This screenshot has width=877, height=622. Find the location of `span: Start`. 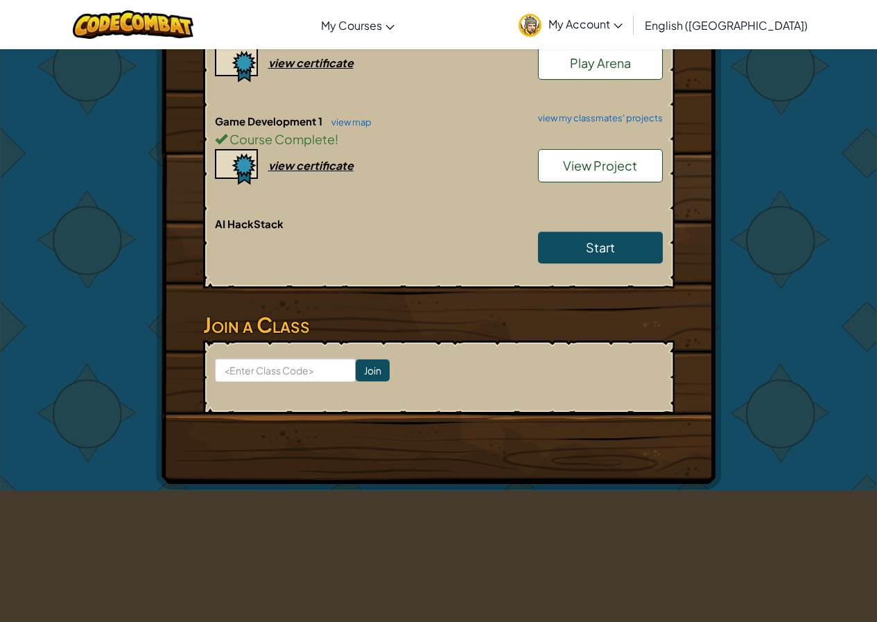

span: Start is located at coordinates (601, 247).